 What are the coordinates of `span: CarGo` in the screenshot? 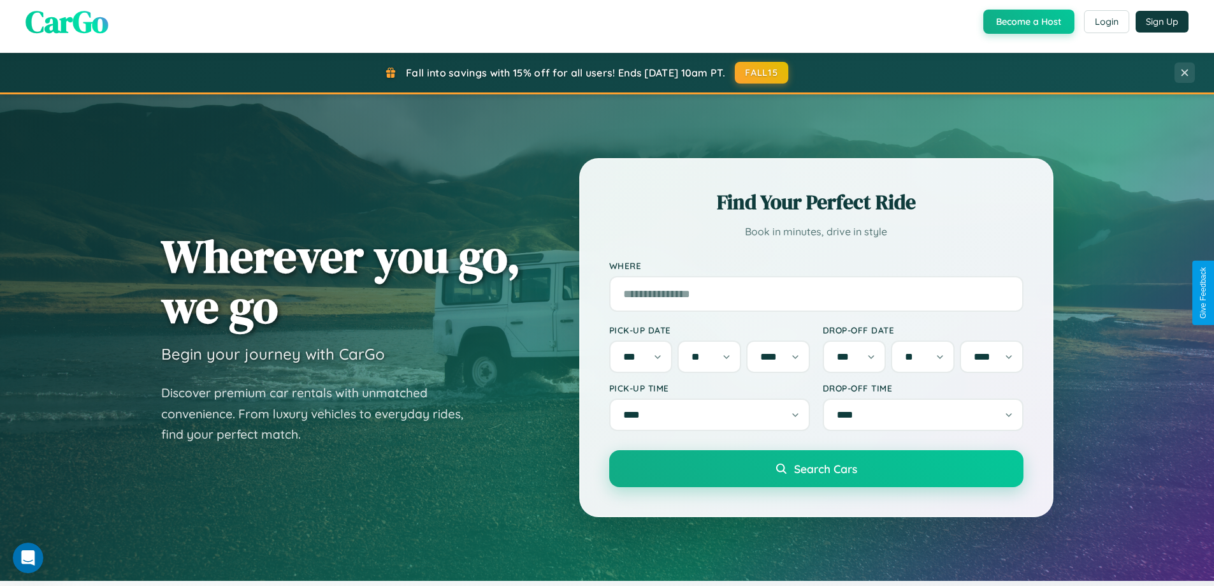 It's located at (67, 22).